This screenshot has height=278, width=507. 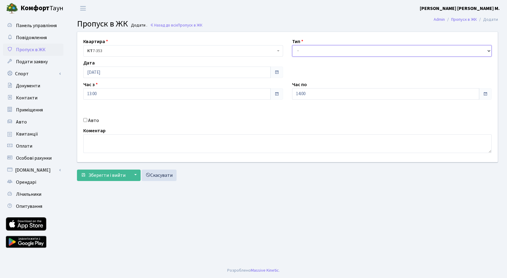 What do you see at coordinates (33, 74) in the screenshot?
I see `a: Спорт` at bounding box center [33, 74].